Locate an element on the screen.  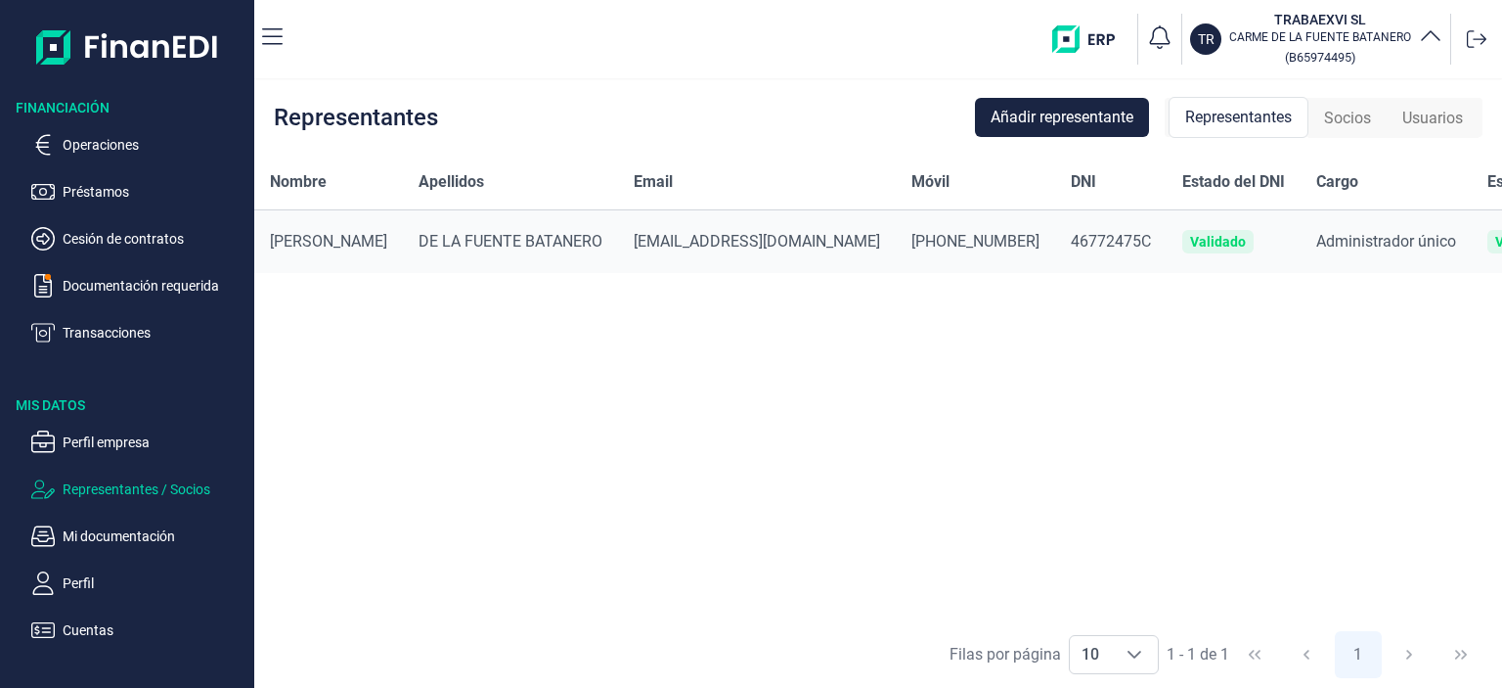
button: Añadir representante is located at coordinates (1062, 117).